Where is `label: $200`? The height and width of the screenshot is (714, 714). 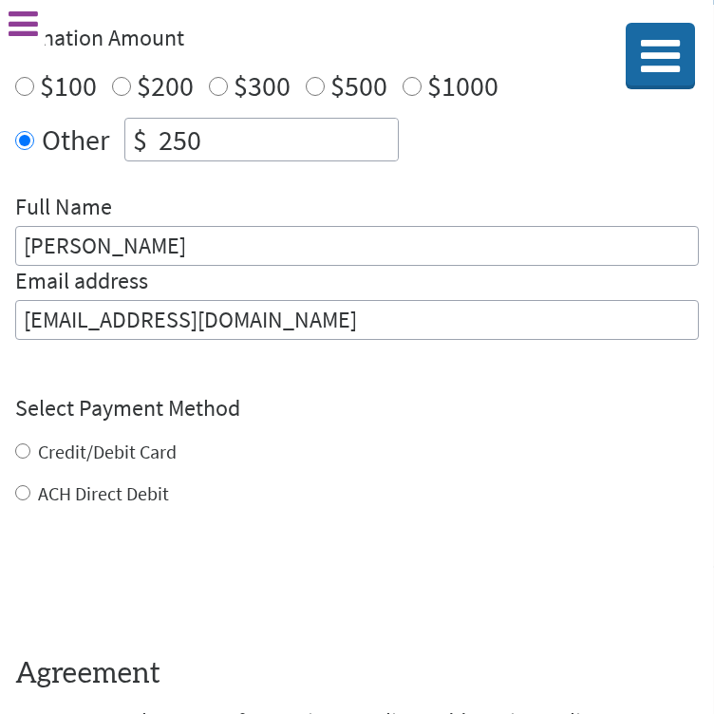
label: $200 is located at coordinates (165, 85).